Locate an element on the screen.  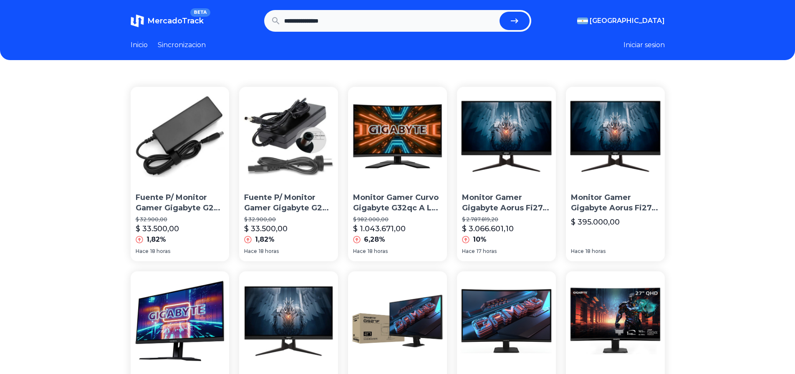
p: $ 2.787.819,20 is located at coordinates (506, 219).